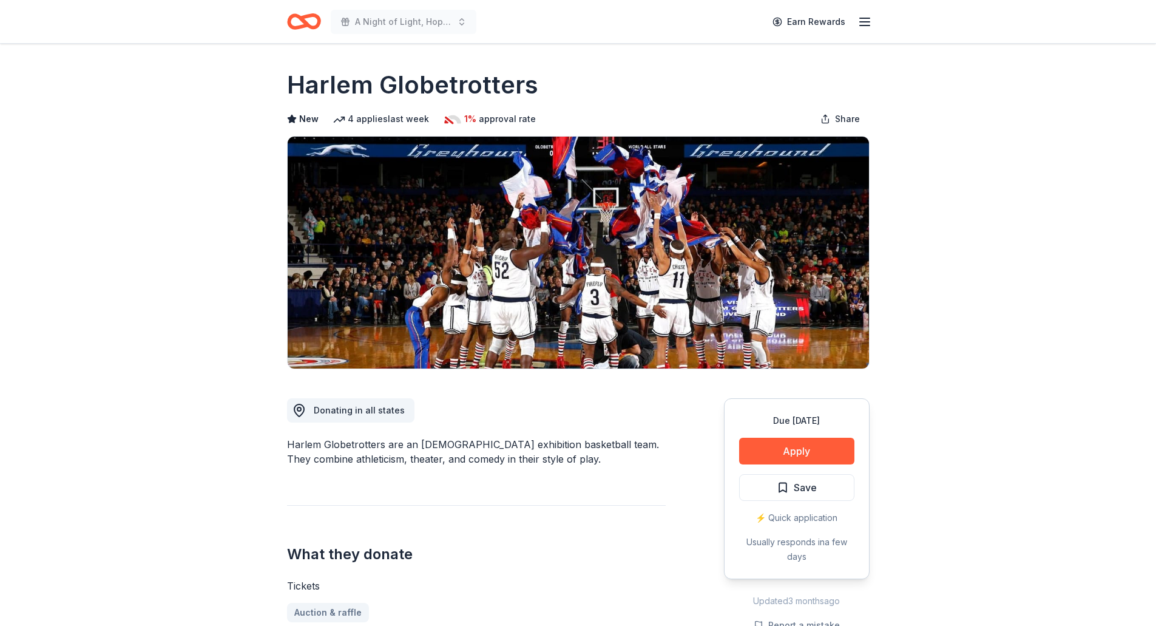 The image size is (1156, 626). What do you see at coordinates (797, 451) in the screenshot?
I see `button: Apply` at bounding box center [797, 451].